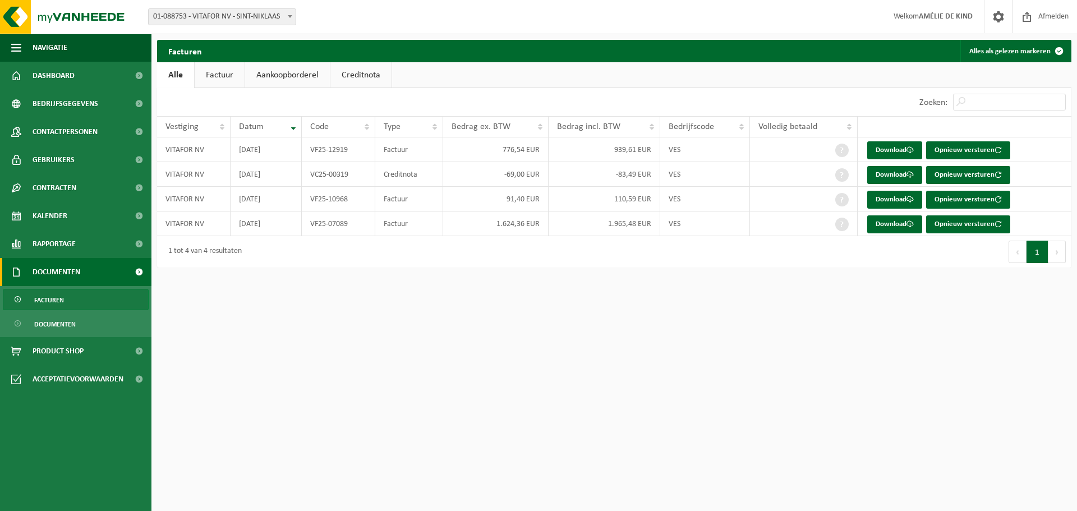 This screenshot has height=511, width=1077. I want to click on a: Facturen, so click(76, 300).